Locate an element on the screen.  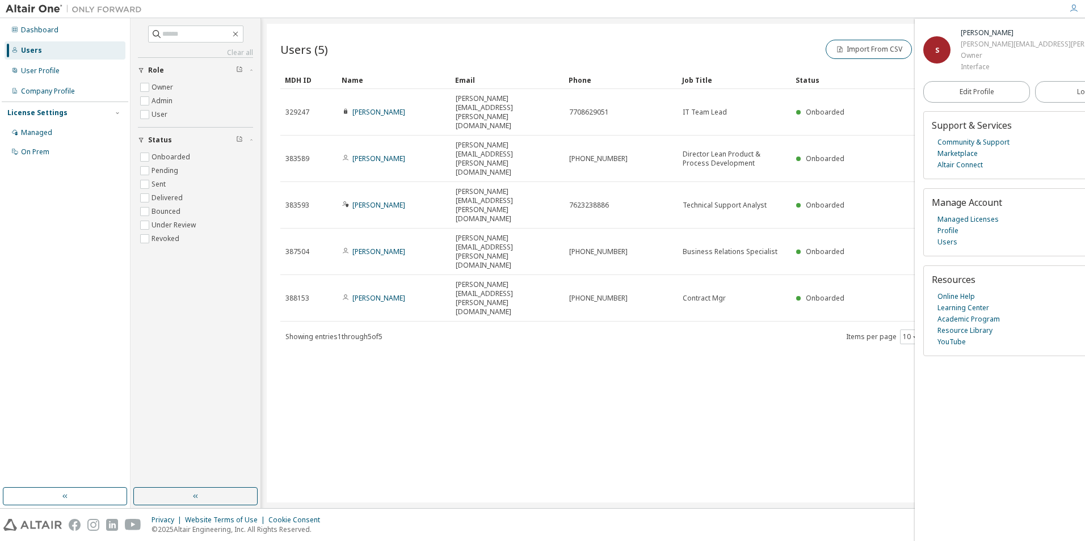
span: Edit Profile is located at coordinates (976, 92).